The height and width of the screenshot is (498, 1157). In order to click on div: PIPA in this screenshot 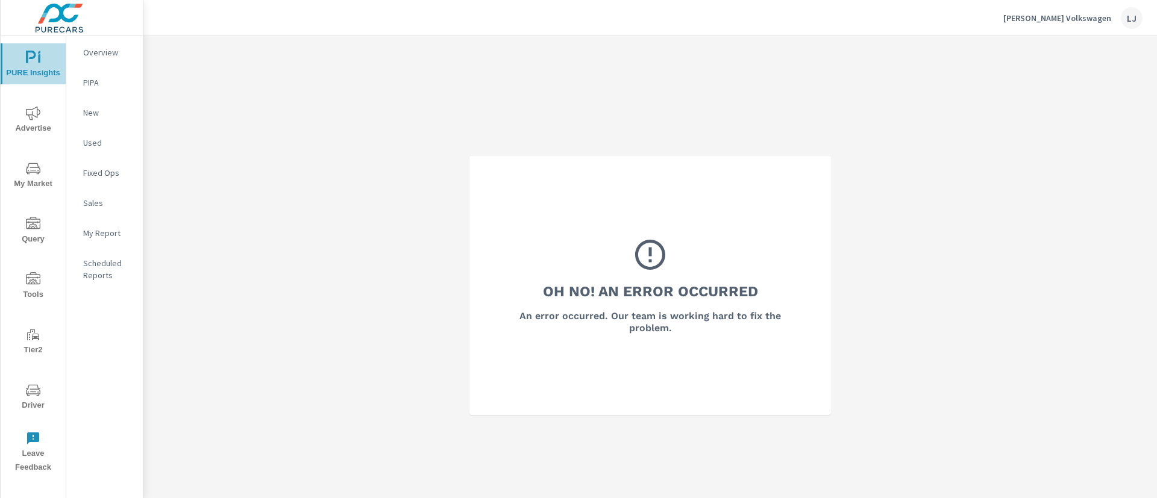, I will do `click(104, 83)`.